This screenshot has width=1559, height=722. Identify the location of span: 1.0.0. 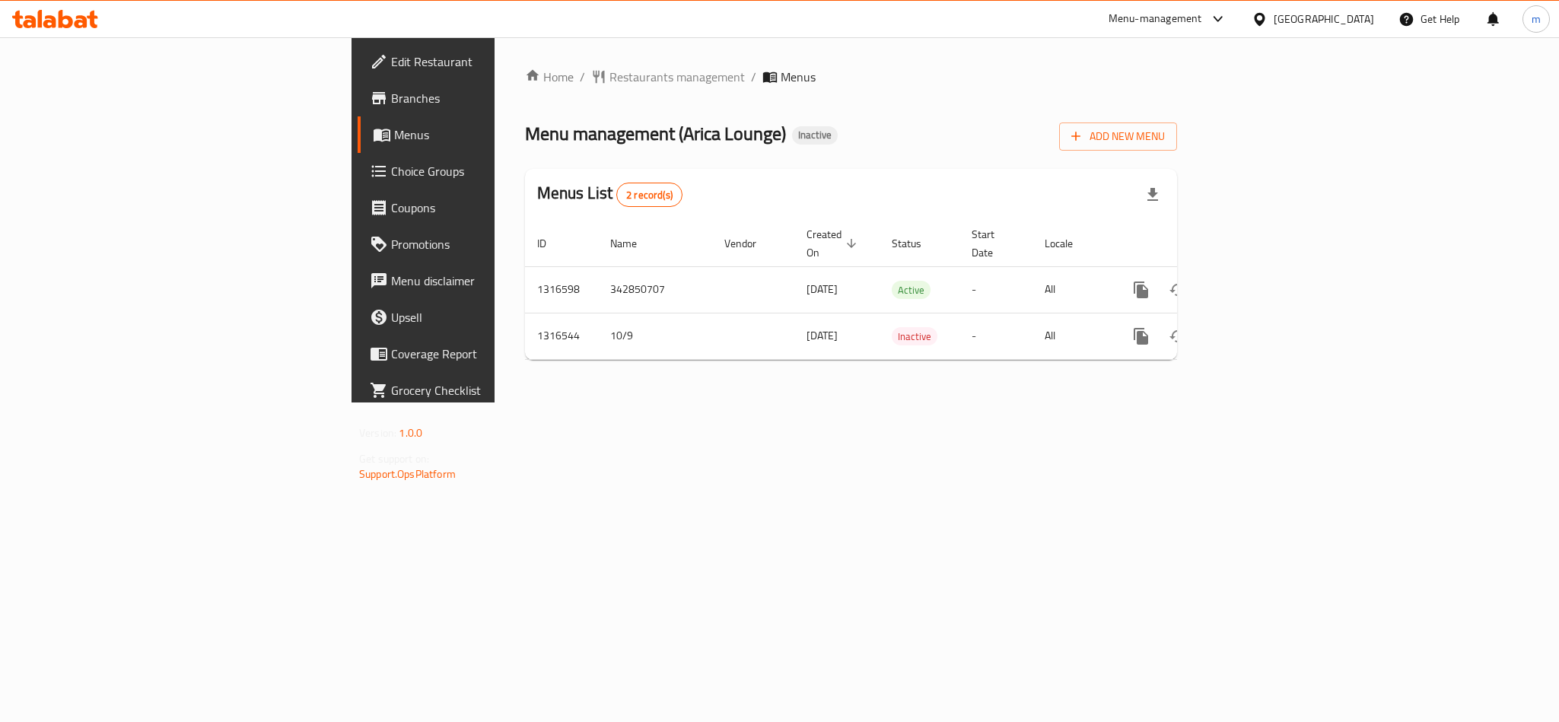
(410, 433).